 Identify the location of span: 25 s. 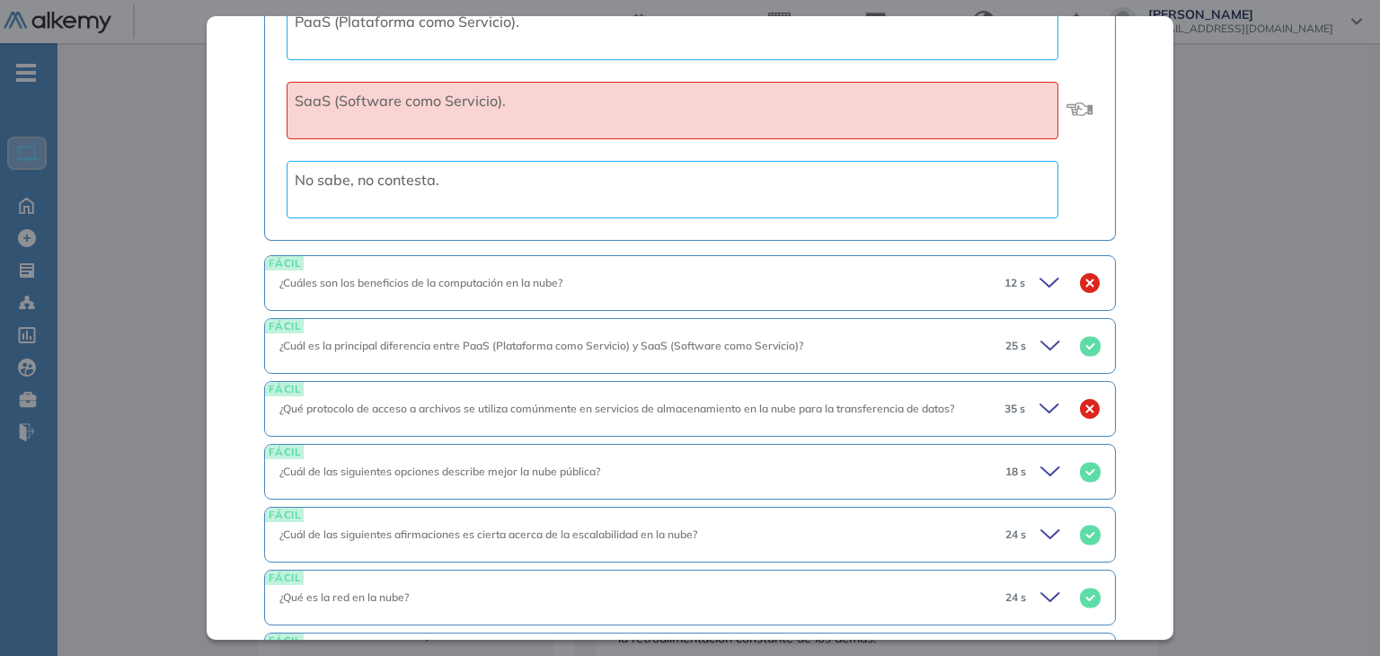
(1015, 346).